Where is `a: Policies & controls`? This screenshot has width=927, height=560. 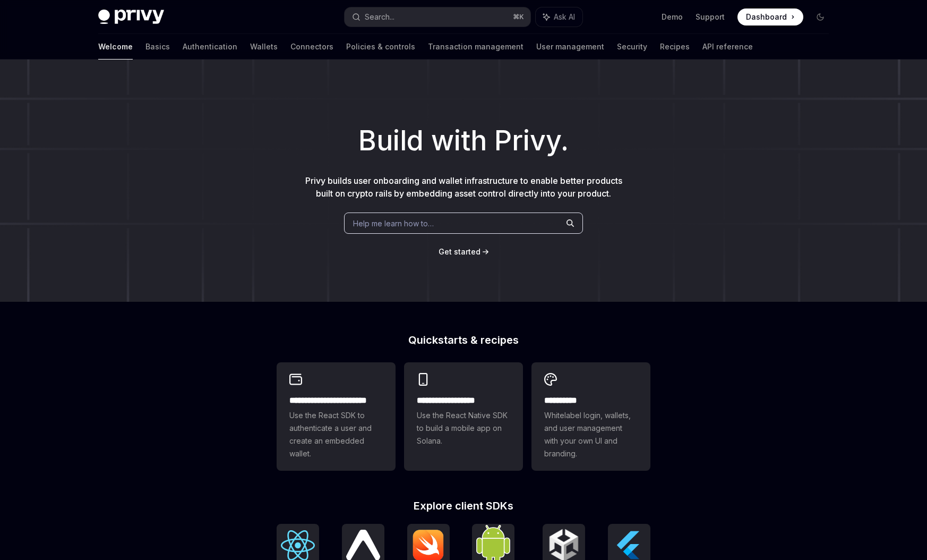 a: Policies & controls is located at coordinates (381, 47).